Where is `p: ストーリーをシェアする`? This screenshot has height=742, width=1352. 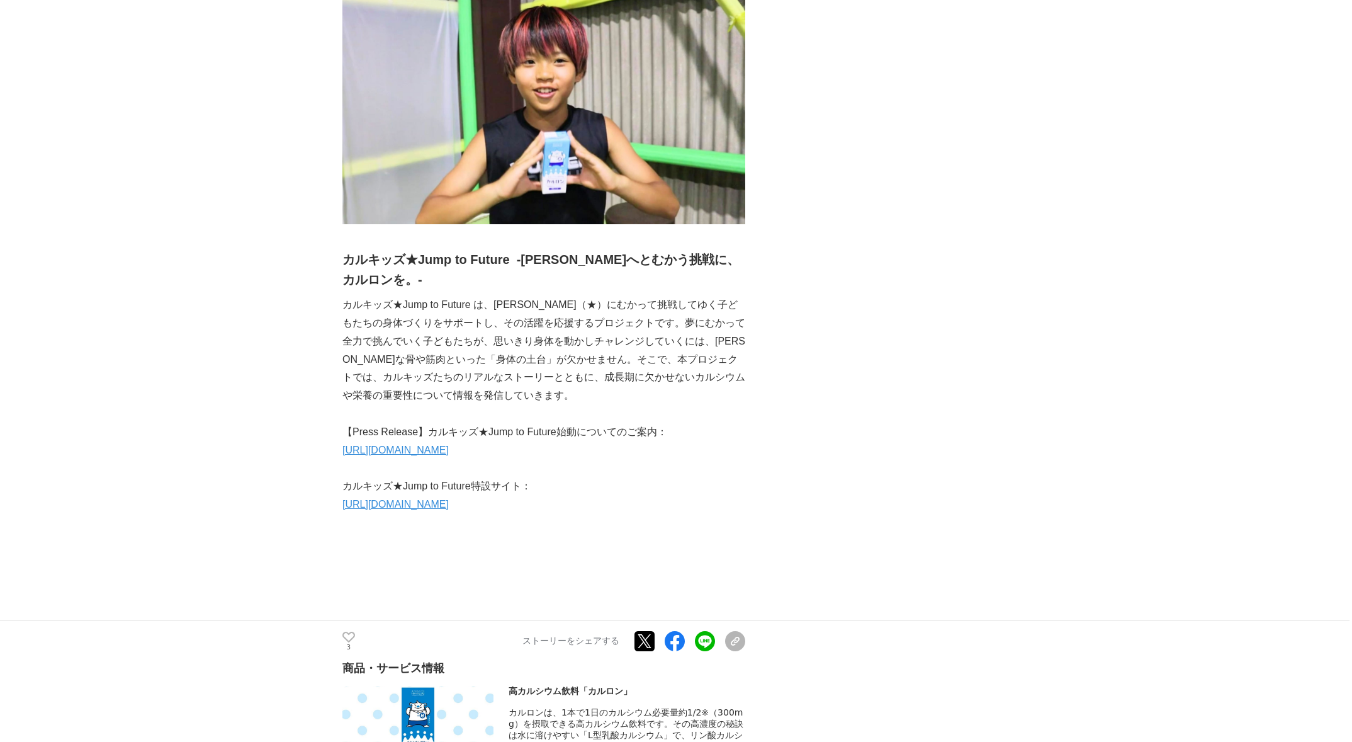 p: ストーリーをシェアする is located at coordinates (571, 641).